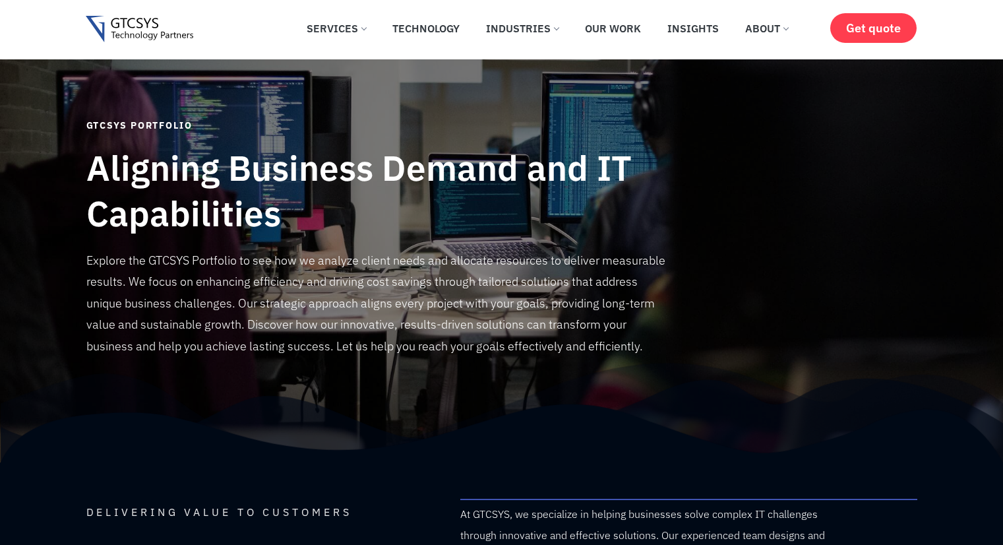  Describe the element at coordinates (766, 28) in the screenshot. I see `a: About` at that location.